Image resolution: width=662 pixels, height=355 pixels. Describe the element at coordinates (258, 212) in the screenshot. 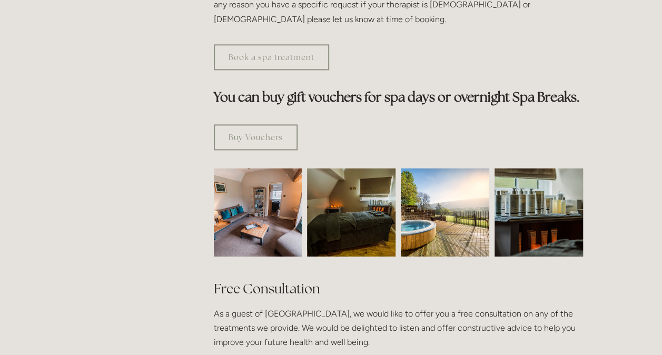

I see `img: Waiting room, spa room, Losehill House Hotel and Spa` at that location.